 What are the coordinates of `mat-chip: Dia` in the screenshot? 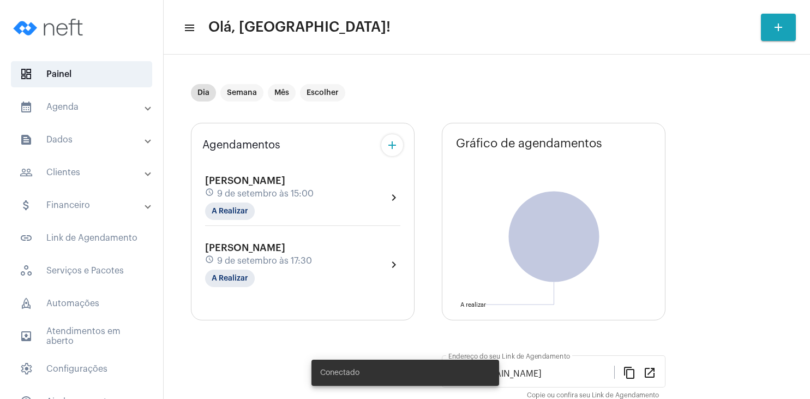 It's located at (204, 93).